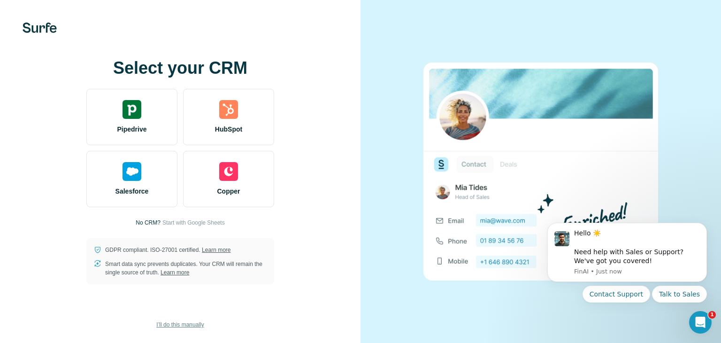  Describe the element at coordinates (132, 191) in the screenshot. I see `span: Salesforce` at that location.